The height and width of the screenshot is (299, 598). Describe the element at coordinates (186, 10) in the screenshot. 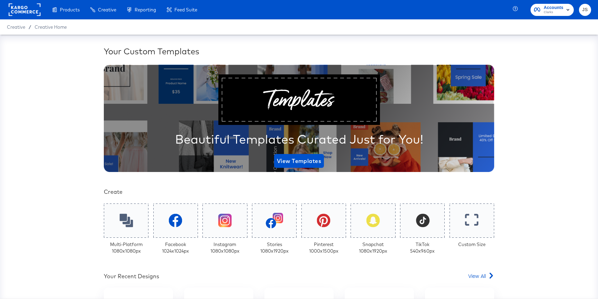

I see `span: Feed Suite` at that location.